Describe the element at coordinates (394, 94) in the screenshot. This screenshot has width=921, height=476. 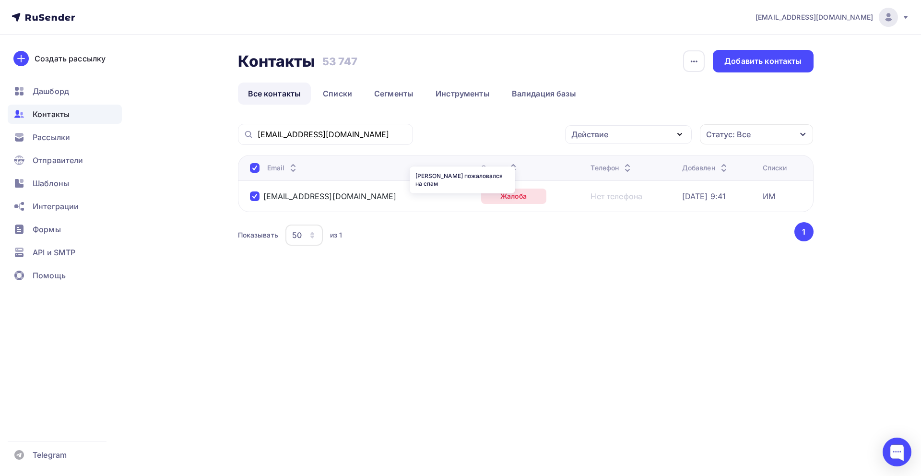
I see `a: Сегменты` at that location.